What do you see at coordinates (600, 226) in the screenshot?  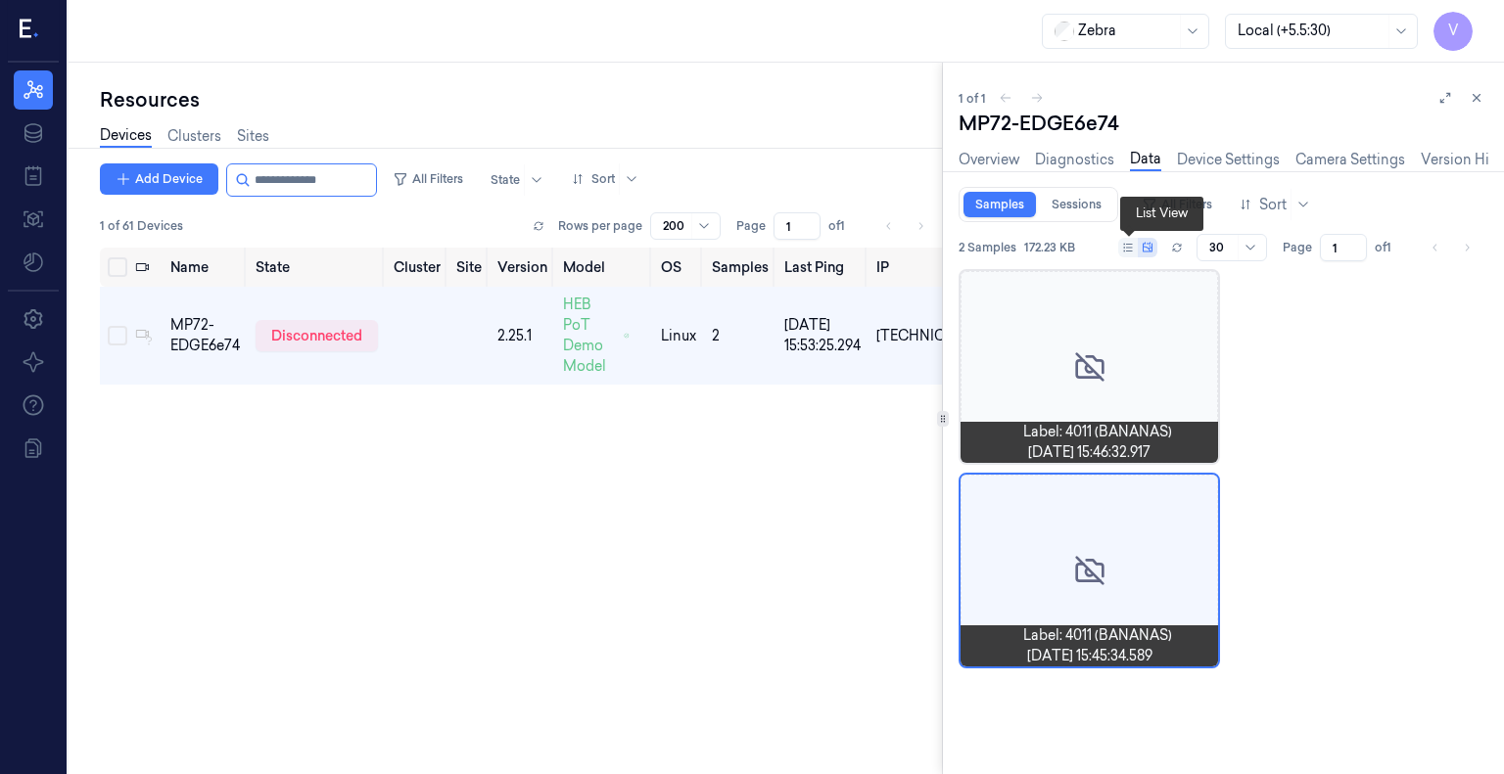 I see `p: Rows per page` at bounding box center [600, 226].